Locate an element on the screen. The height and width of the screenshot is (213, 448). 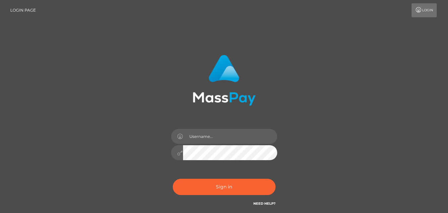
button: Sign in is located at coordinates (224, 186).